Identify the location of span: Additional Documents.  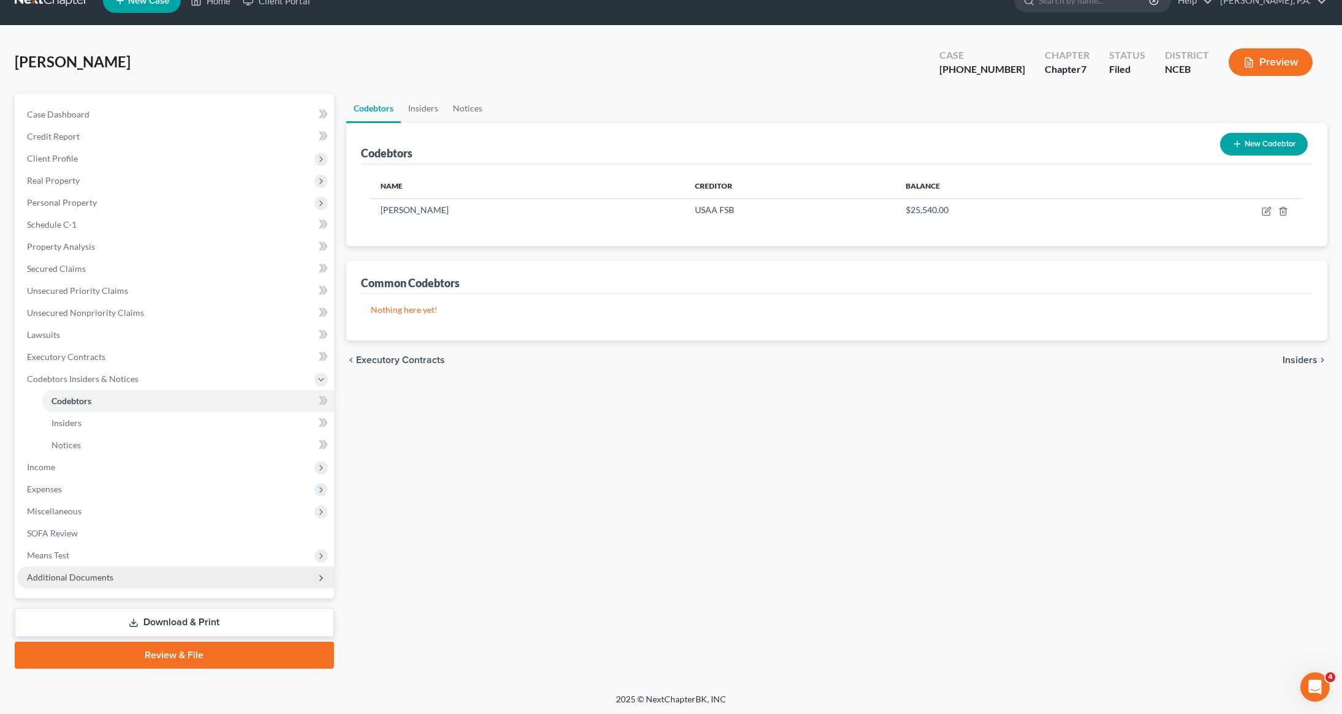
(70, 577).